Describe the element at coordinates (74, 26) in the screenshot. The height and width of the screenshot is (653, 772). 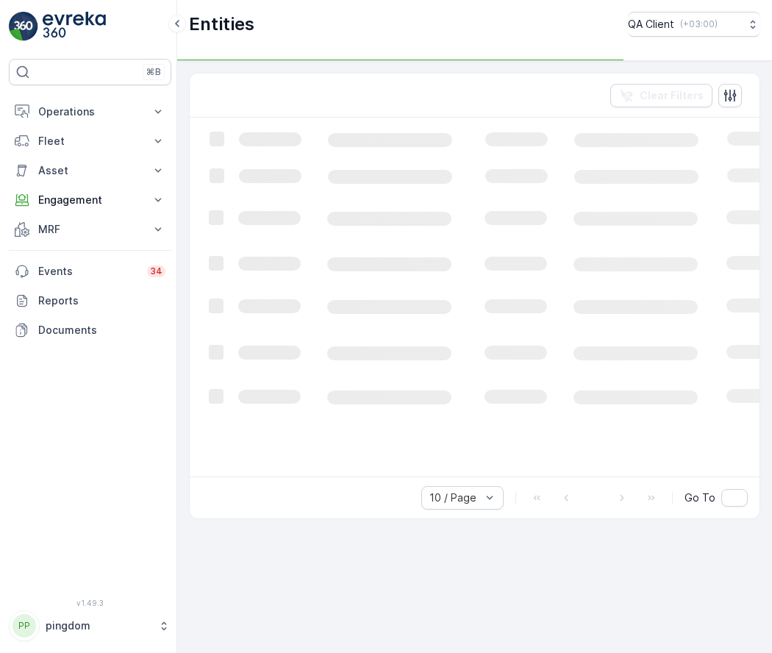
I see `img: logo_light-DOdMpM7g.png` at that location.